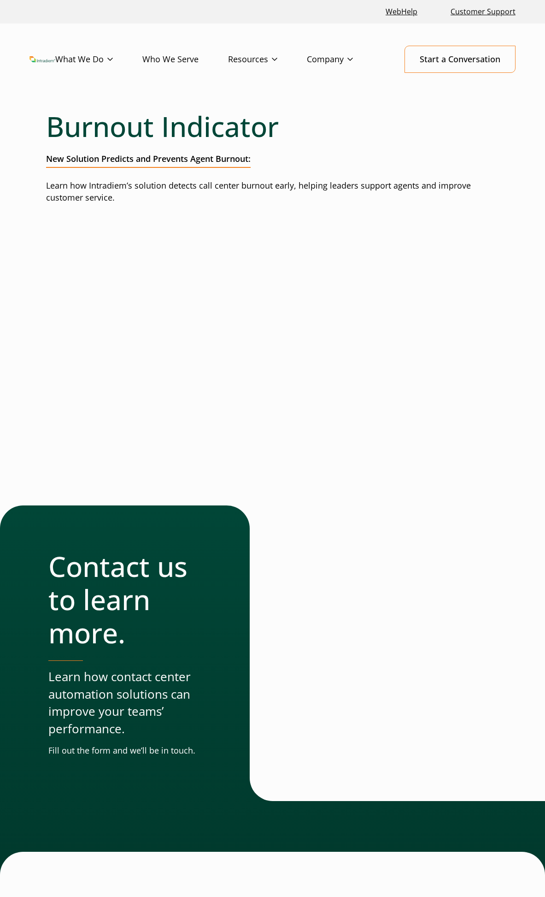 This screenshot has height=897, width=545. What do you see at coordinates (460, 59) in the screenshot?
I see `a: Start a Conversation` at bounding box center [460, 59].